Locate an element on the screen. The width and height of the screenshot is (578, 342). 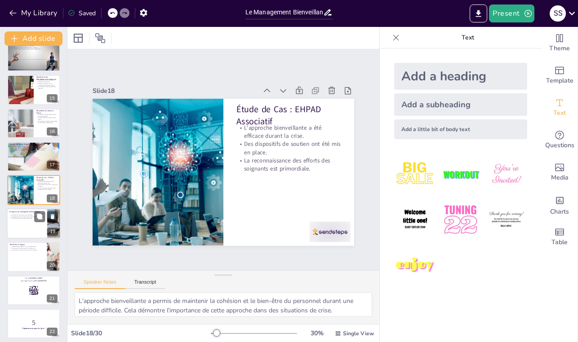
p: Les valeurs intrinsèques favorisent un environnement épanouissant. is located at coordinates (34, 148).